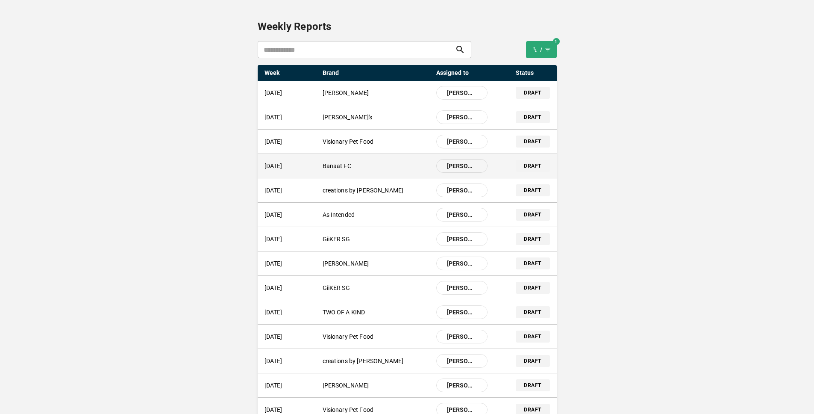 This screenshot has height=414, width=814. I want to click on p: As Intended, so click(376, 215).